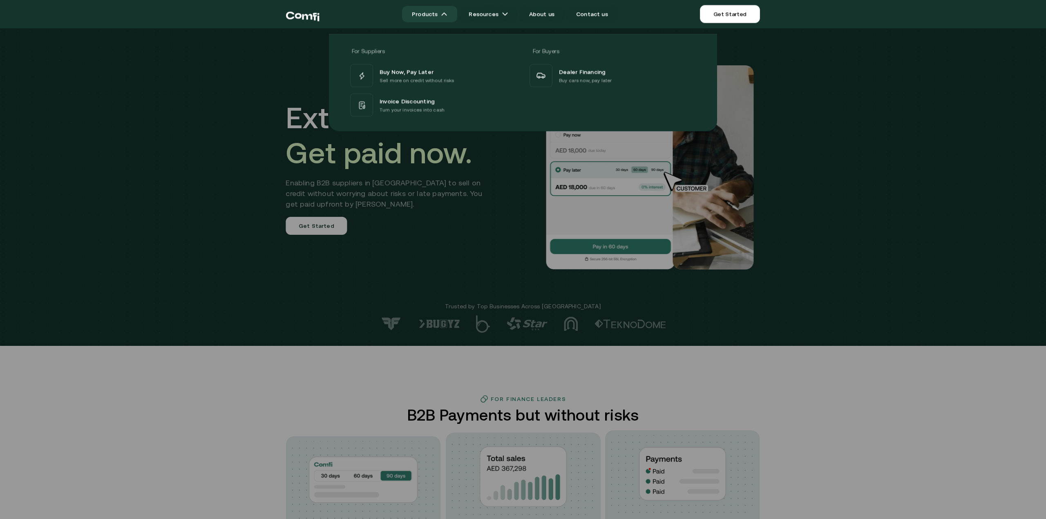 This screenshot has width=1046, height=519. Describe the element at coordinates (488, 14) in the screenshot. I see `a: Resourcesarrow icons` at that location.